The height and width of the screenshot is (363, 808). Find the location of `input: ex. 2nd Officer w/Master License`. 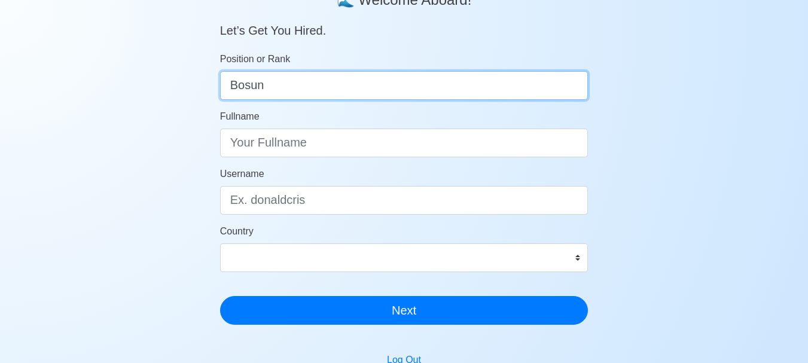

input: ex. 2nd Officer w/Master License is located at coordinates (404, 86).